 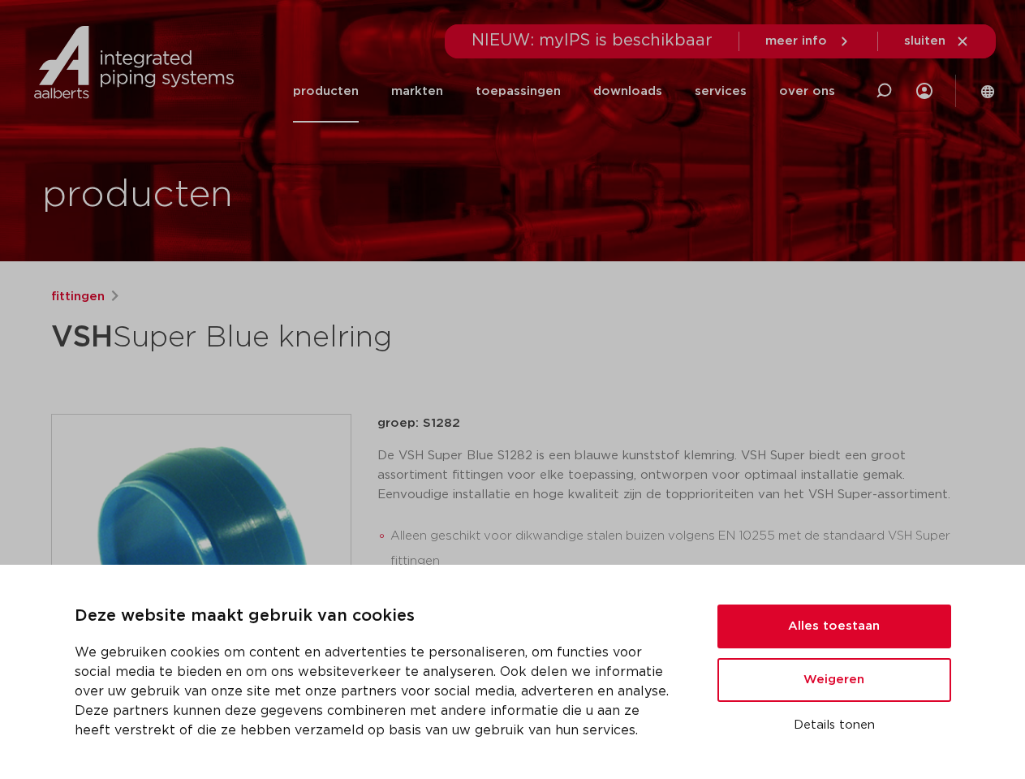 I want to click on span: sluiten, so click(x=925, y=41).